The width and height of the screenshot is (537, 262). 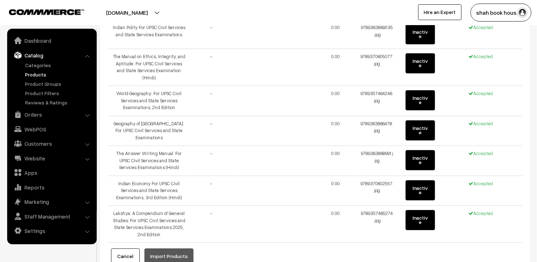 What do you see at coordinates (501, 13) in the screenshot?
I see `button: shah book hous…` at bounding box center [501, 13].